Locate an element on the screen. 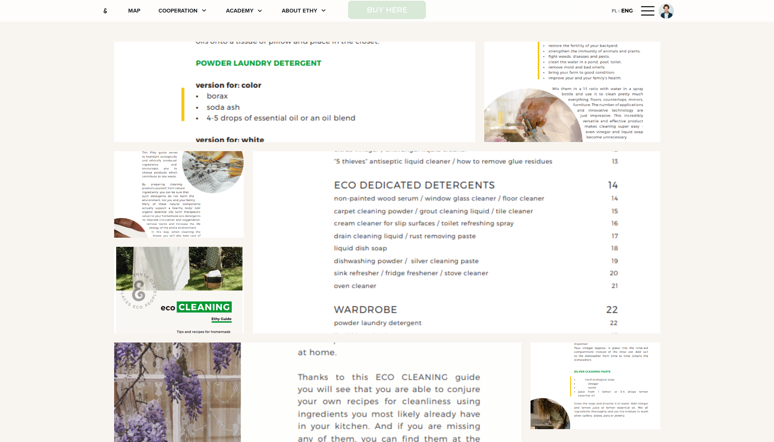 This screenshot has height=442, width=774. div: ENG is located at coordinates (627, 11).